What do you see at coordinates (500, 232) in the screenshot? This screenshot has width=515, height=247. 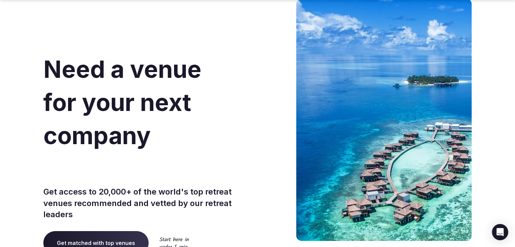 I see `div: Open Intercom Messenger` at bounding box center [500, 232].